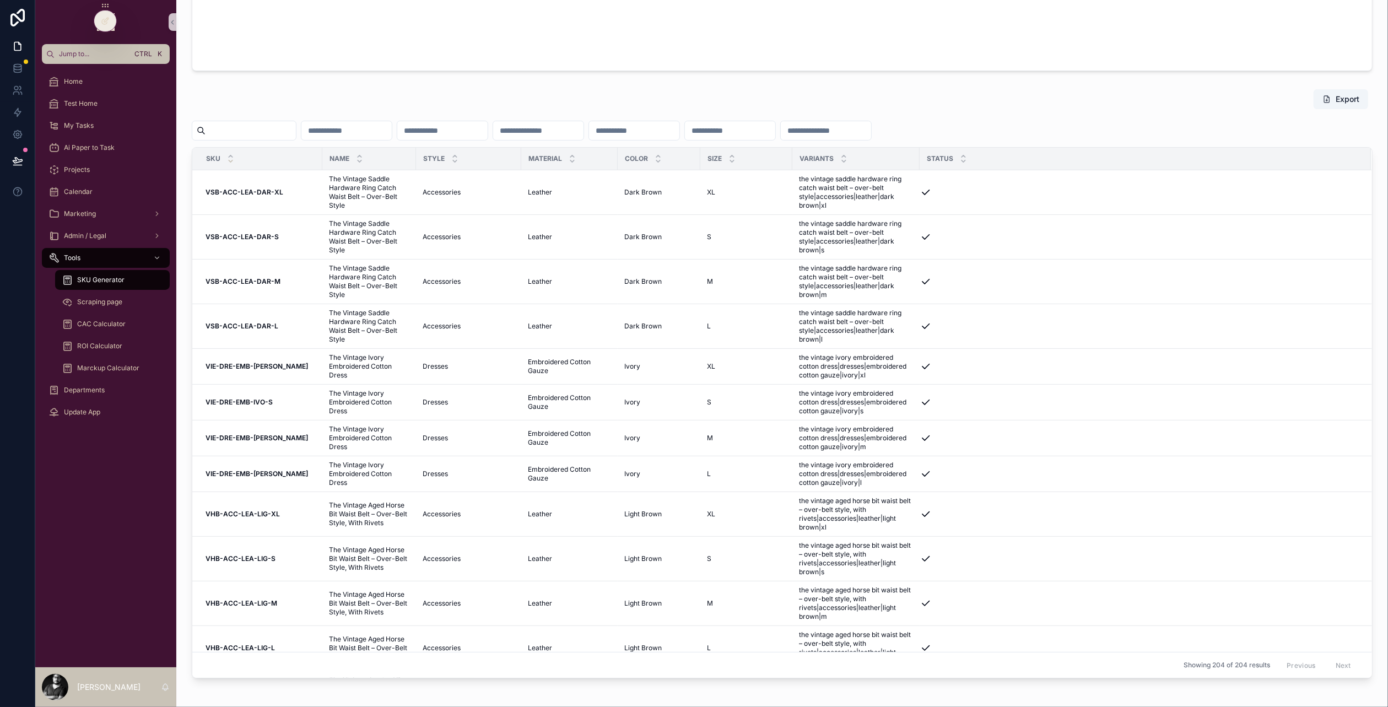 This screenshot has width=1388, height=707. What do you see at coordinates (112, 324) in the screenshot?
I see `a: CAC Calculator` at bounding box center [112, 324].